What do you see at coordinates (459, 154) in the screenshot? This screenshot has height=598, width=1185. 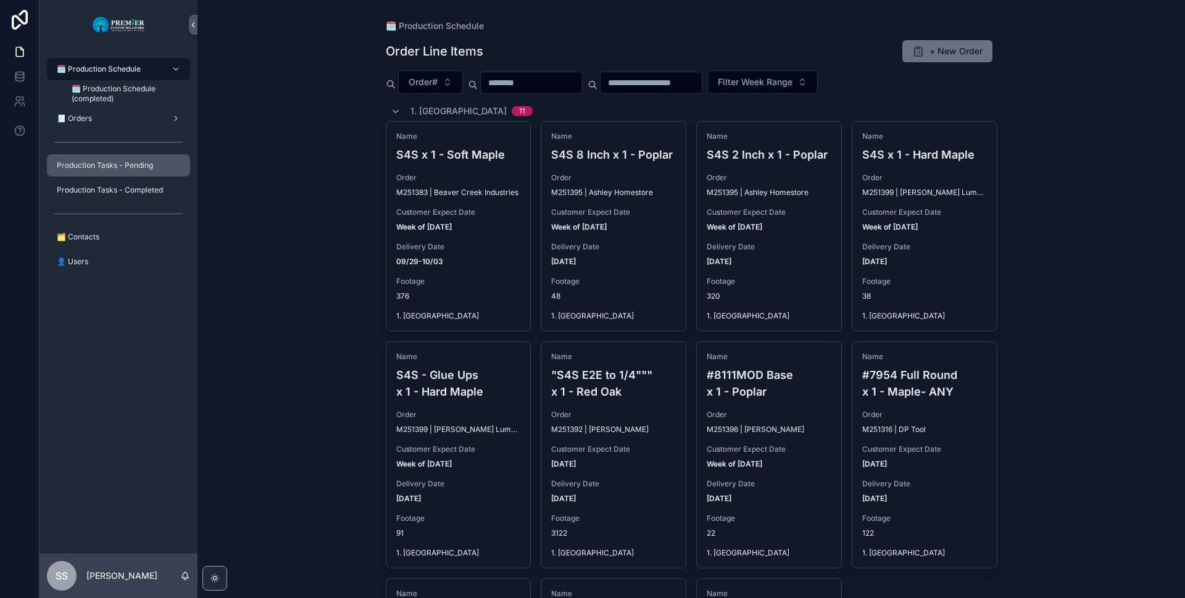 I see `h4: S4S x 1 - Soft Maple` at bounding box center [459, 154].